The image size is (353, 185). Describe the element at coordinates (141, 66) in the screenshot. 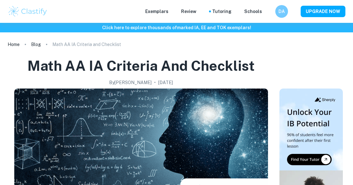

I see `h1: Math AA IA Criteria and Checklist` at that location.